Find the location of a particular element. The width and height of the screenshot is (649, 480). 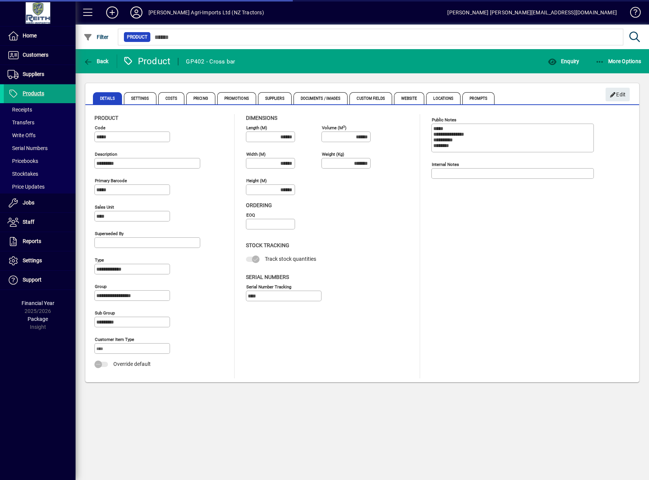

mat-label: EOQ is located at coordinates (251, 215).